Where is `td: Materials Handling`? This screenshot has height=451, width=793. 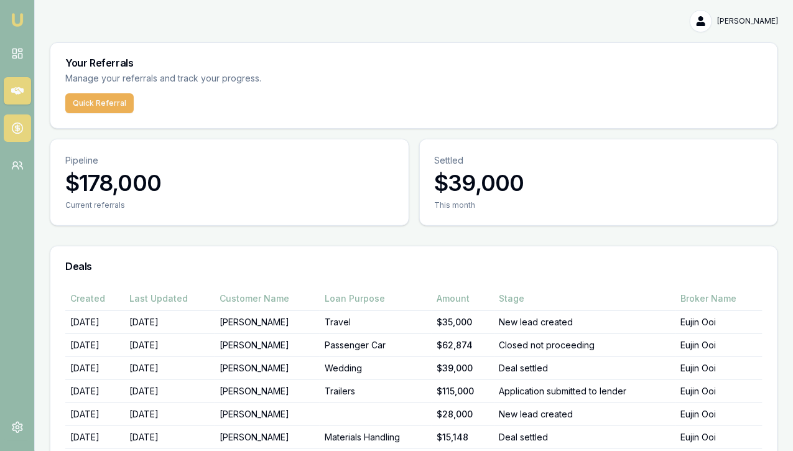
td: Materials Handling is located at coordinates (375, 437).